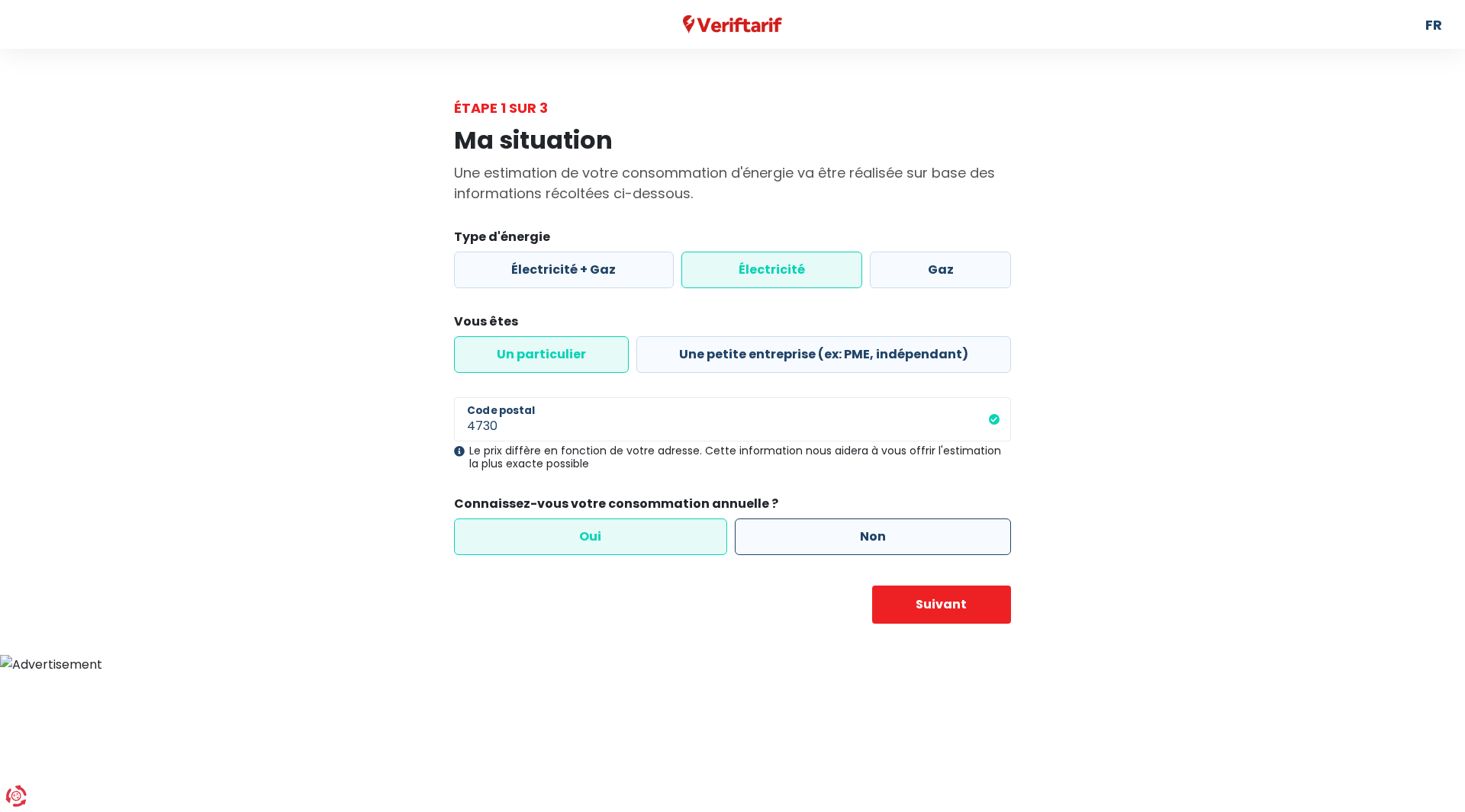 This screenshot has height=812, width=1465. What do you see at coordinates (564, 270) in the screenshot?
I see `label: Électricité + Gaz` at bounding box center [564, 270].